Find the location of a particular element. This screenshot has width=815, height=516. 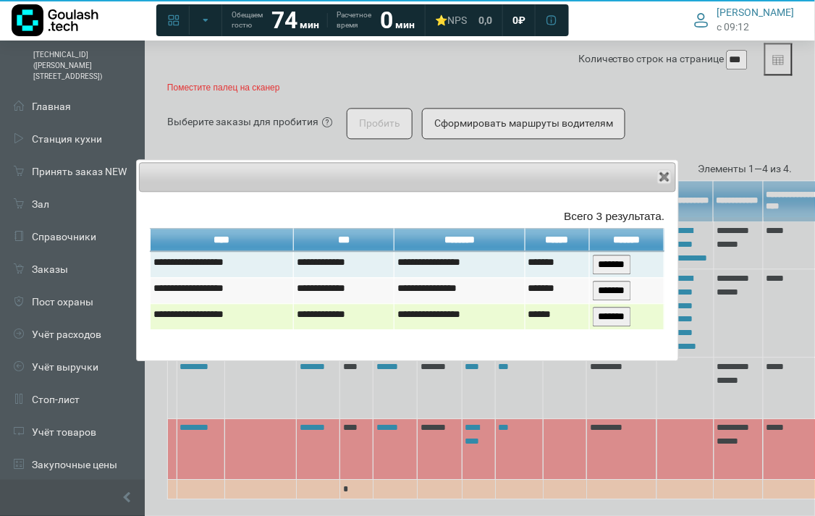

a: 0 ₽ is located at coordinates (519, 20).